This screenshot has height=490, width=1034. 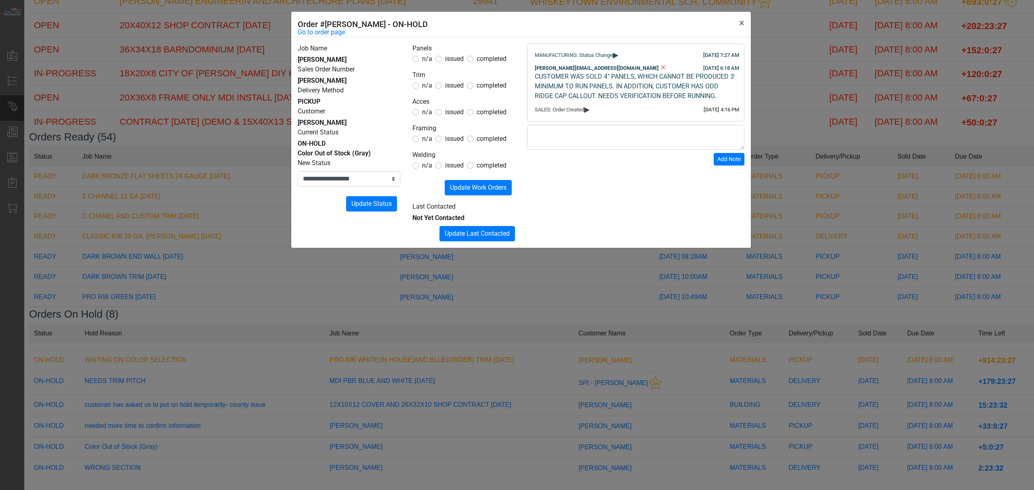 I want to click on legend: Acces, so click(x=464, y=102).